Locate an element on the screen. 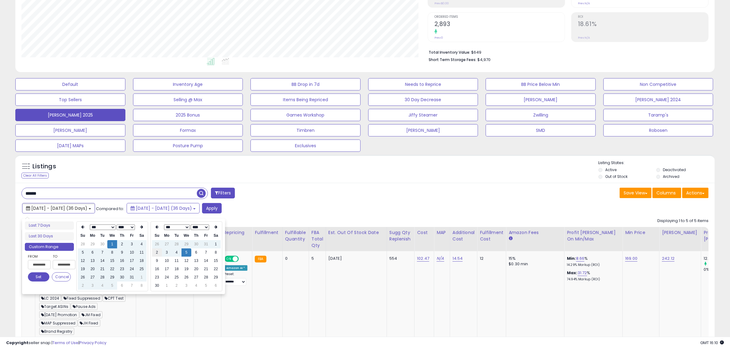 The height and width of the screenshot is (349, 730). a: N/A is located at coordinates (440, 259).